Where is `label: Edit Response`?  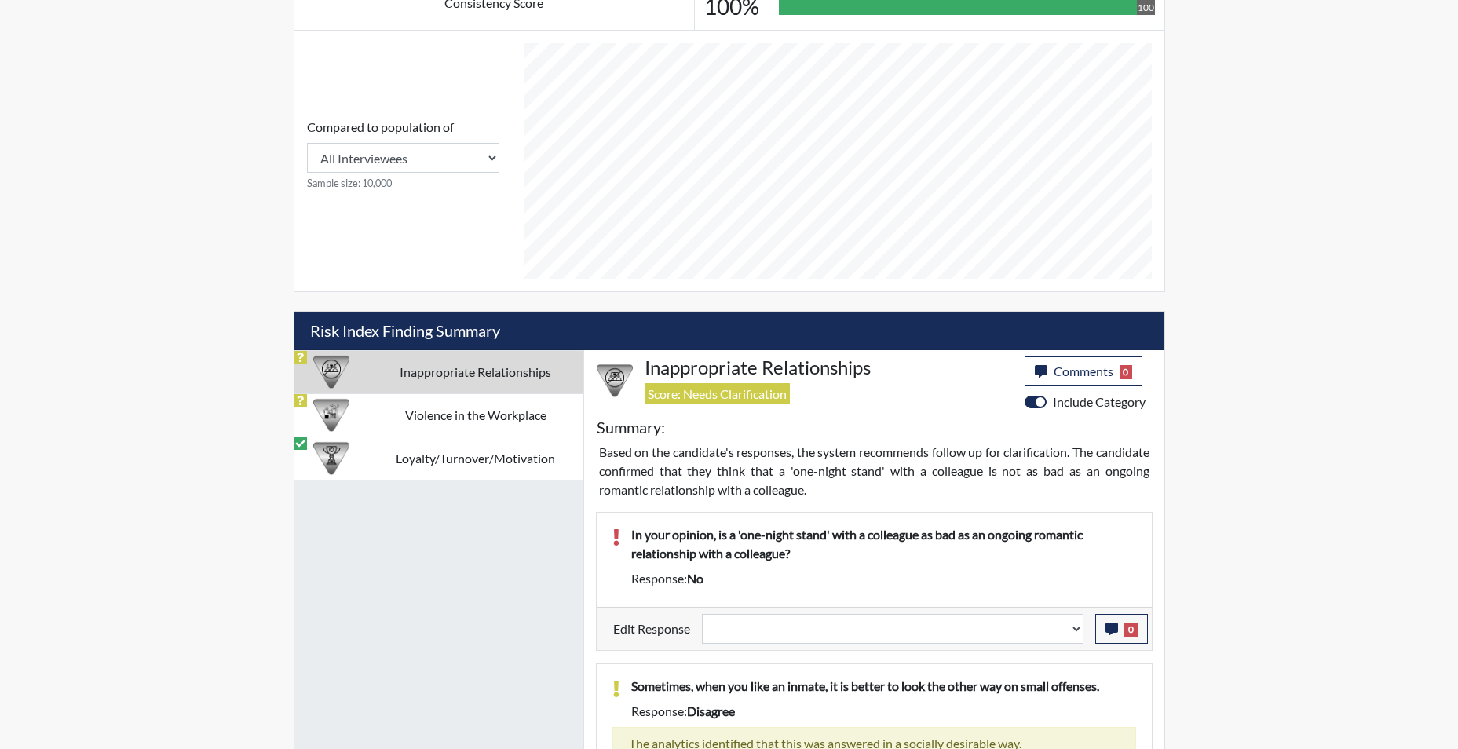 label: Edit Response is located at coordinates (652, 629).